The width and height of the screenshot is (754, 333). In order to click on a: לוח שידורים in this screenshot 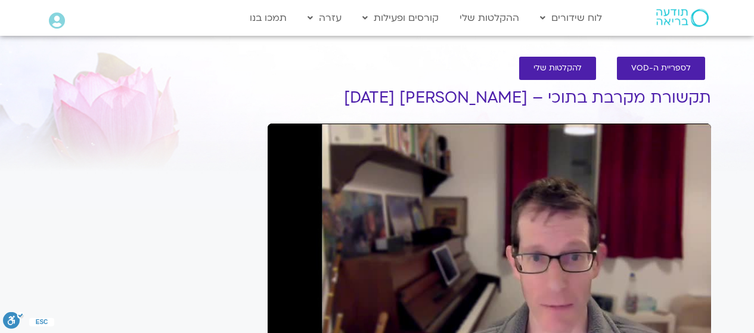, I will do `click(571, 18)`.